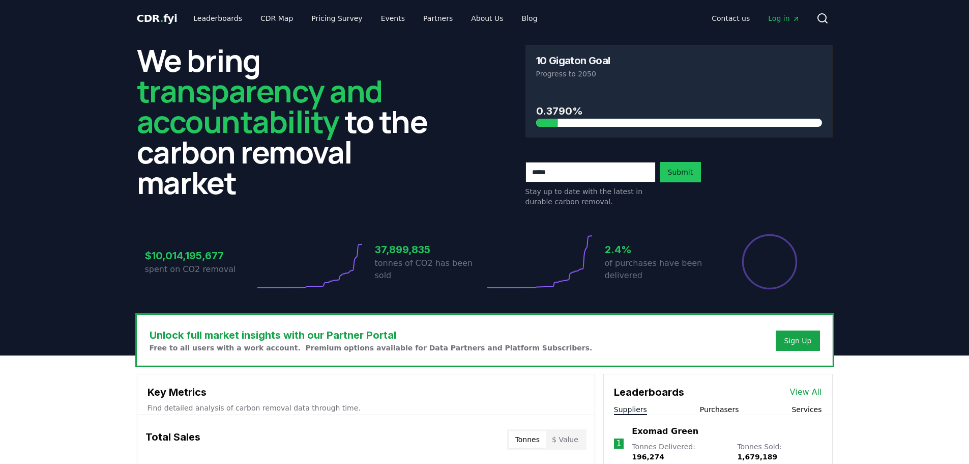 Image resolution: width=969 pixels, height=464 pixels. I want to click on a: About Us, so click(487, 18).